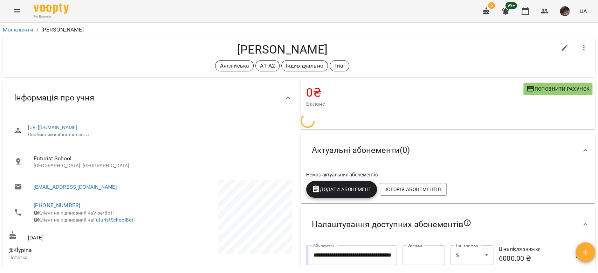 This screenshot has height=273, width=598. I want to click on div: Актуальні абонементи(0), so click(448, 150).